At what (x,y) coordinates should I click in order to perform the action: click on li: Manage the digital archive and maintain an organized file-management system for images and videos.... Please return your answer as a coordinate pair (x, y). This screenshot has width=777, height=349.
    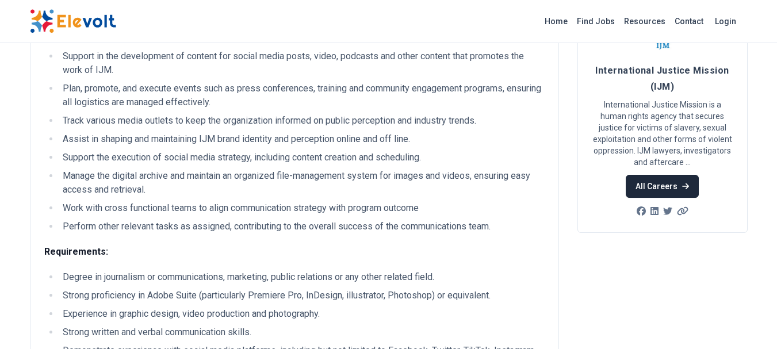
    Looking at the image, I should click on (302, 183).